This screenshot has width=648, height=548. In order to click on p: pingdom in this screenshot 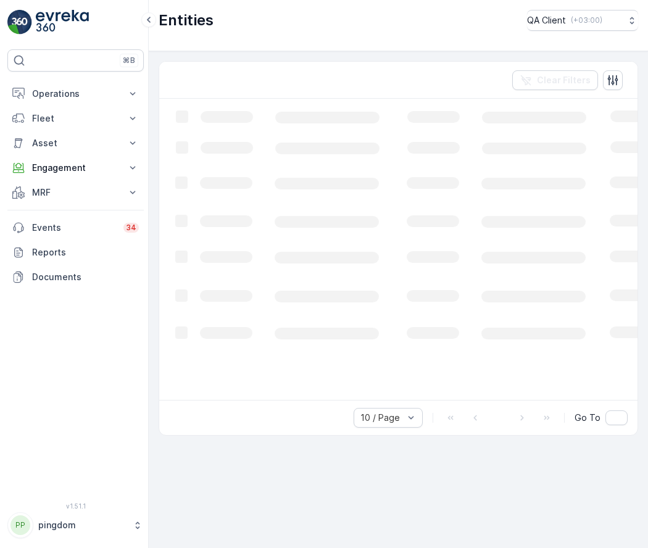, I will do `click(82, 525)`.